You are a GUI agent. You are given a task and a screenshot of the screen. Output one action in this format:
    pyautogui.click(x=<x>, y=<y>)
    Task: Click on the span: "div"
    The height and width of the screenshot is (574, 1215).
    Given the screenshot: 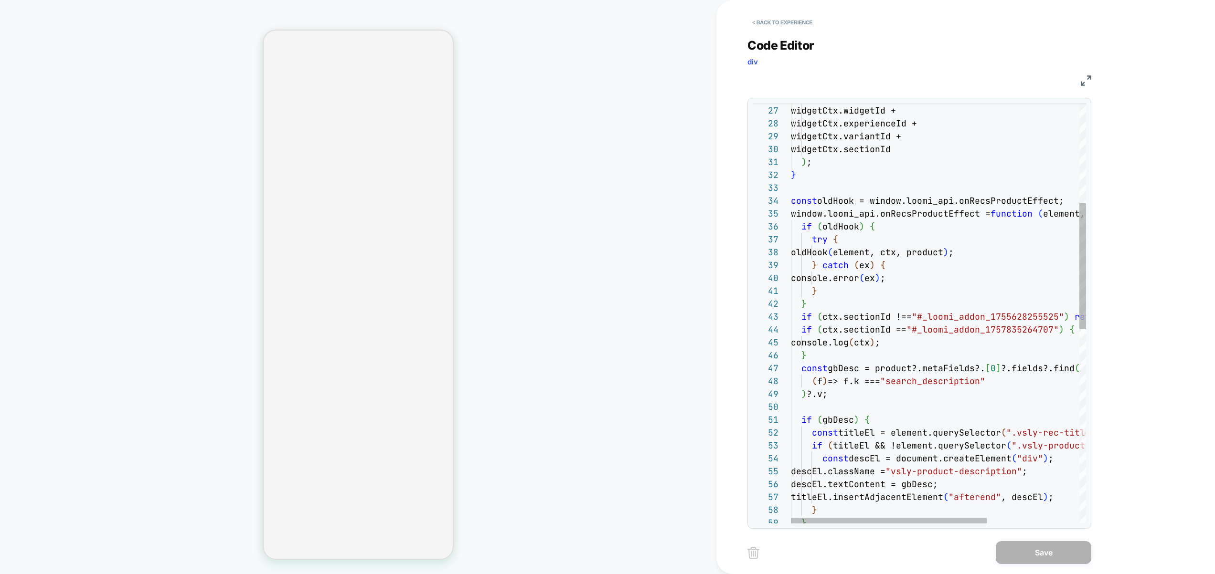 What is the action you would take?
    pyautogui.click(x=1029, y=458)
    